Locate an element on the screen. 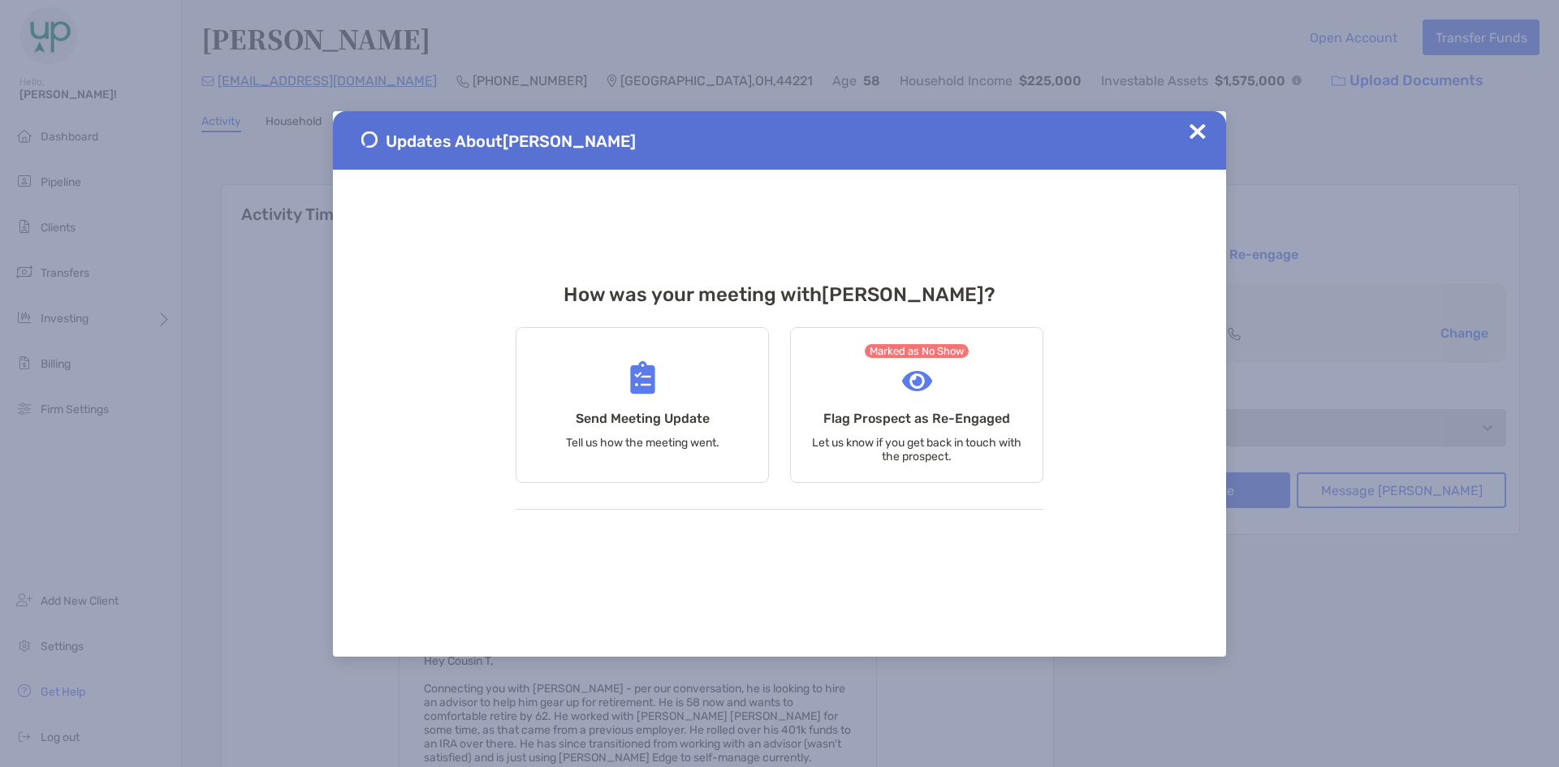 The height and width of the screenshot is (767, 1559). img: Send Meeting Update 1 is located at coordinates (369, 140).